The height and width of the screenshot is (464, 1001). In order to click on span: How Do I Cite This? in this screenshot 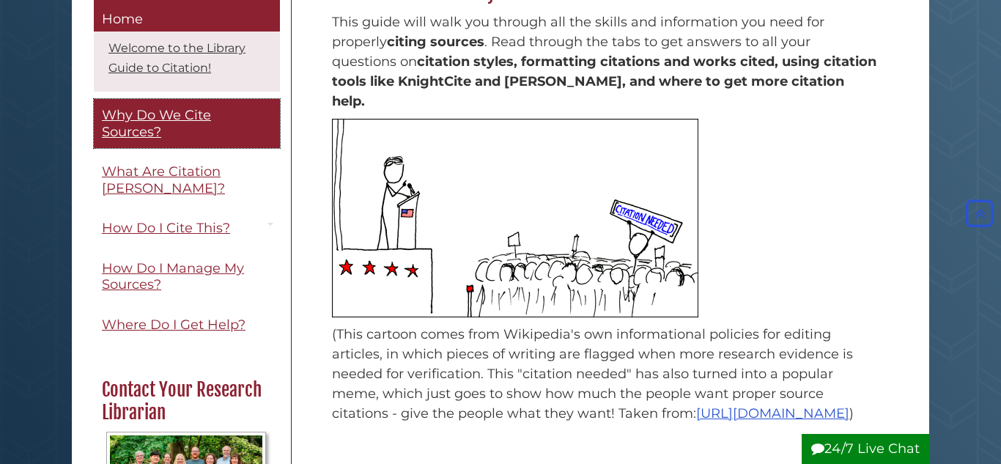, I will do `click(166, 229)`.